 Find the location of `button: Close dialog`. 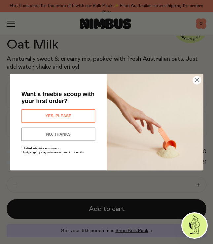

button: Close dialog is located at coordinates (196, 80).